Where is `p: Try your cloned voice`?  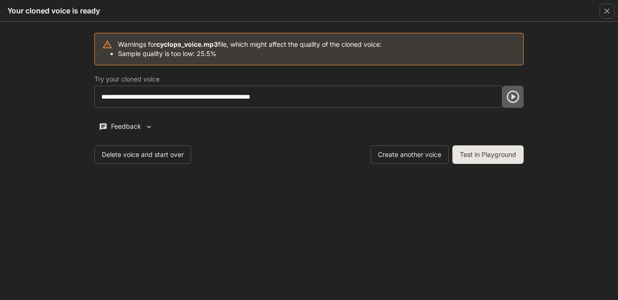 p: Try your cloned voice is located at coordinates (127, 79).